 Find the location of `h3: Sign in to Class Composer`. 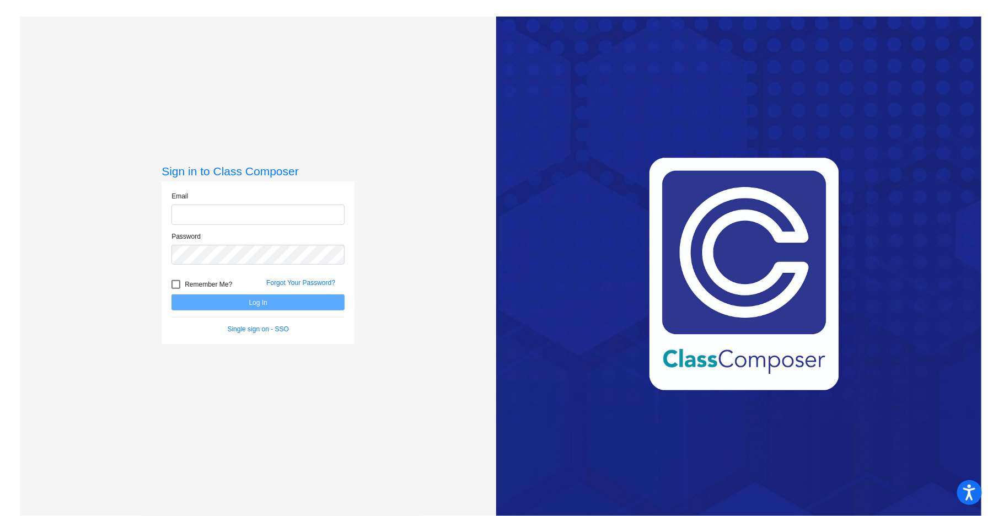

h3: Sign in to Class Composer is located at coordinates (258, 171).